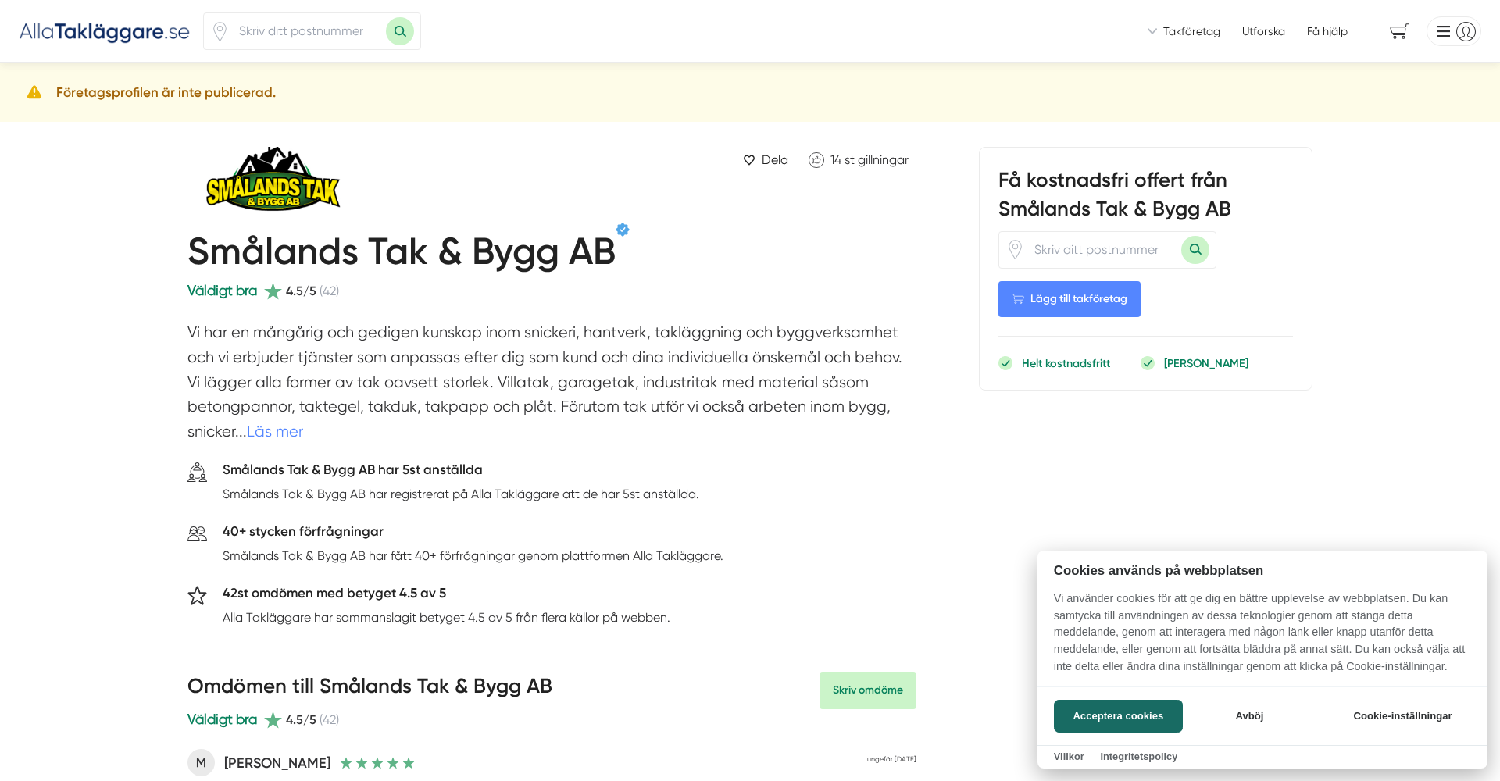  Describe the element at coordinates (1138, 756) in the screenshot. I see `a: Integritetspolicy` at that location.